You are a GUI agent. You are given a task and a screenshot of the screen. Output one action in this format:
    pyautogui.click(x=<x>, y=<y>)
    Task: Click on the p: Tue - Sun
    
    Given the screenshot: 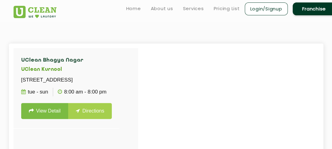 What is the action you would take?
    pyautogui.click(x=35, y=92)
    